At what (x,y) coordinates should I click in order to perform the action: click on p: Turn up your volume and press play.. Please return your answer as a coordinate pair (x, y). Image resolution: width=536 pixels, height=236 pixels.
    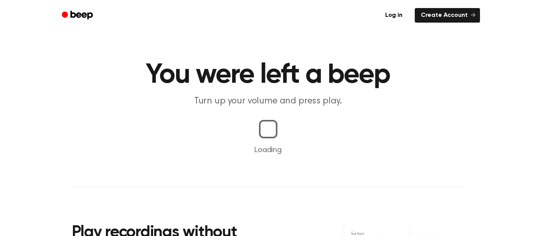
    Looking at the image, I should click on (268, 101).